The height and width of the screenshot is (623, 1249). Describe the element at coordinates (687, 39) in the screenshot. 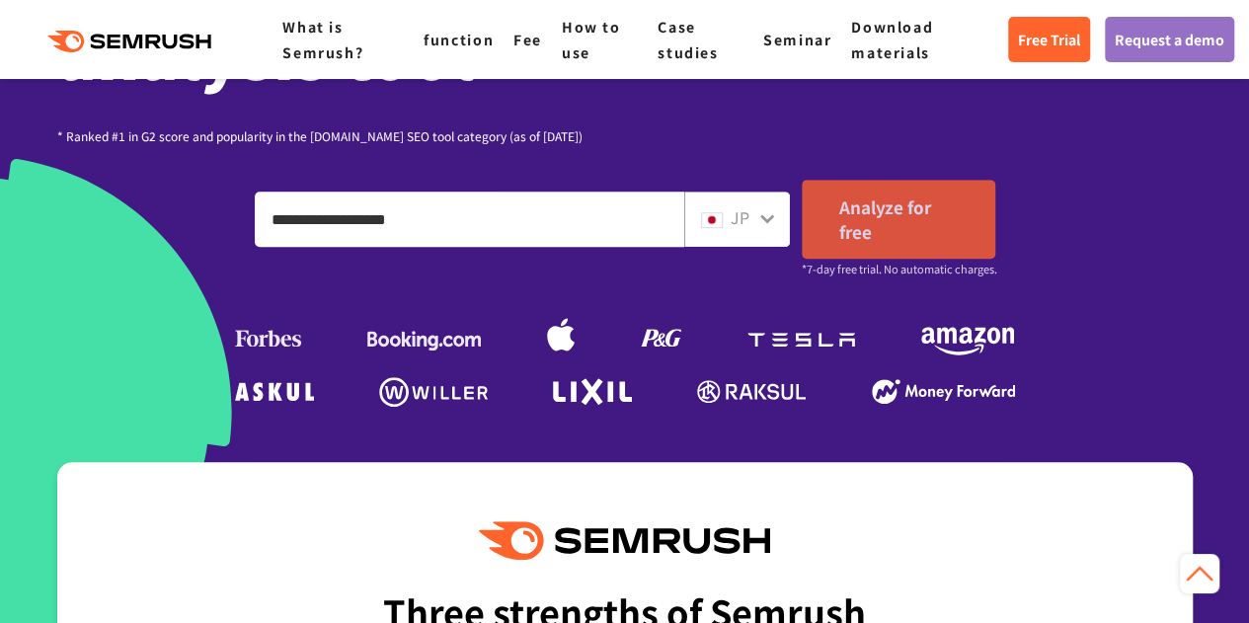

I see `a: Case studies` at that location.